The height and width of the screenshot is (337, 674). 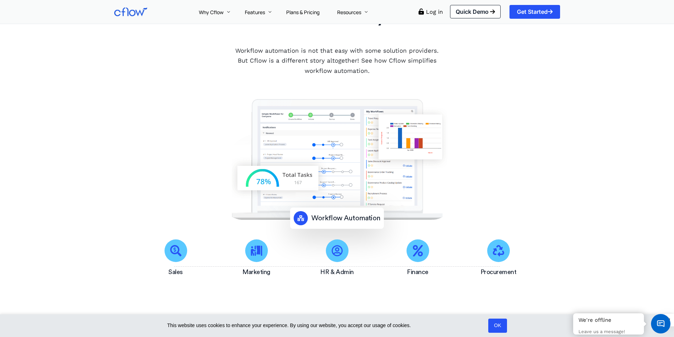 What do you see at coordinates (211, 12) in the screenshot?
I see `span: Why Cflow` at bounding box center [211, 12].